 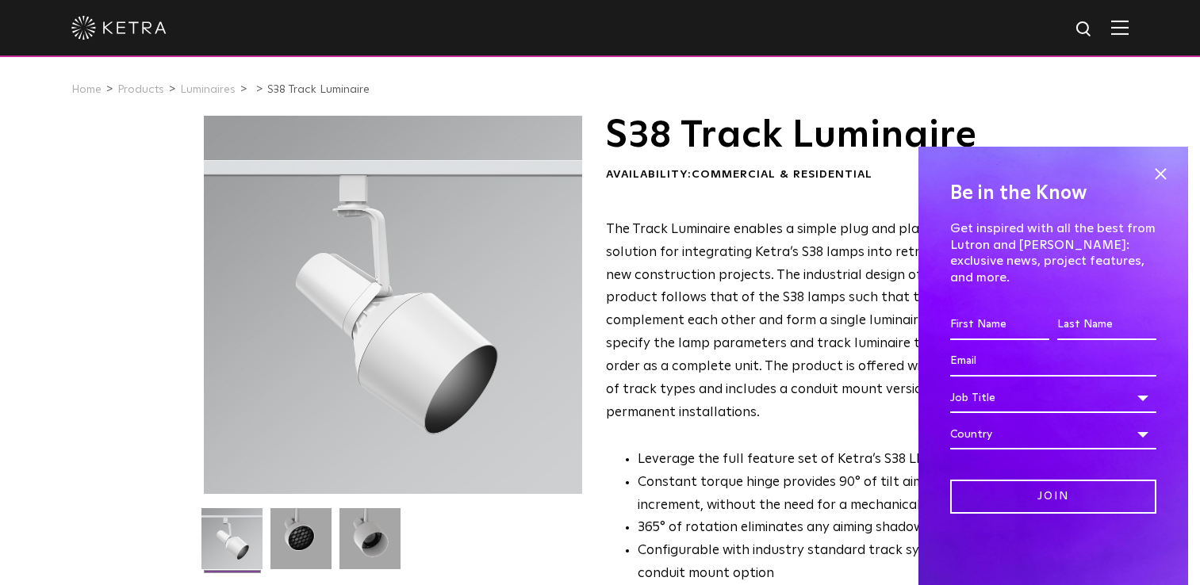 What do you see at coordinates (140, 90) in the screenshot?
I see `a: Products` at bounding box center [140, 90].